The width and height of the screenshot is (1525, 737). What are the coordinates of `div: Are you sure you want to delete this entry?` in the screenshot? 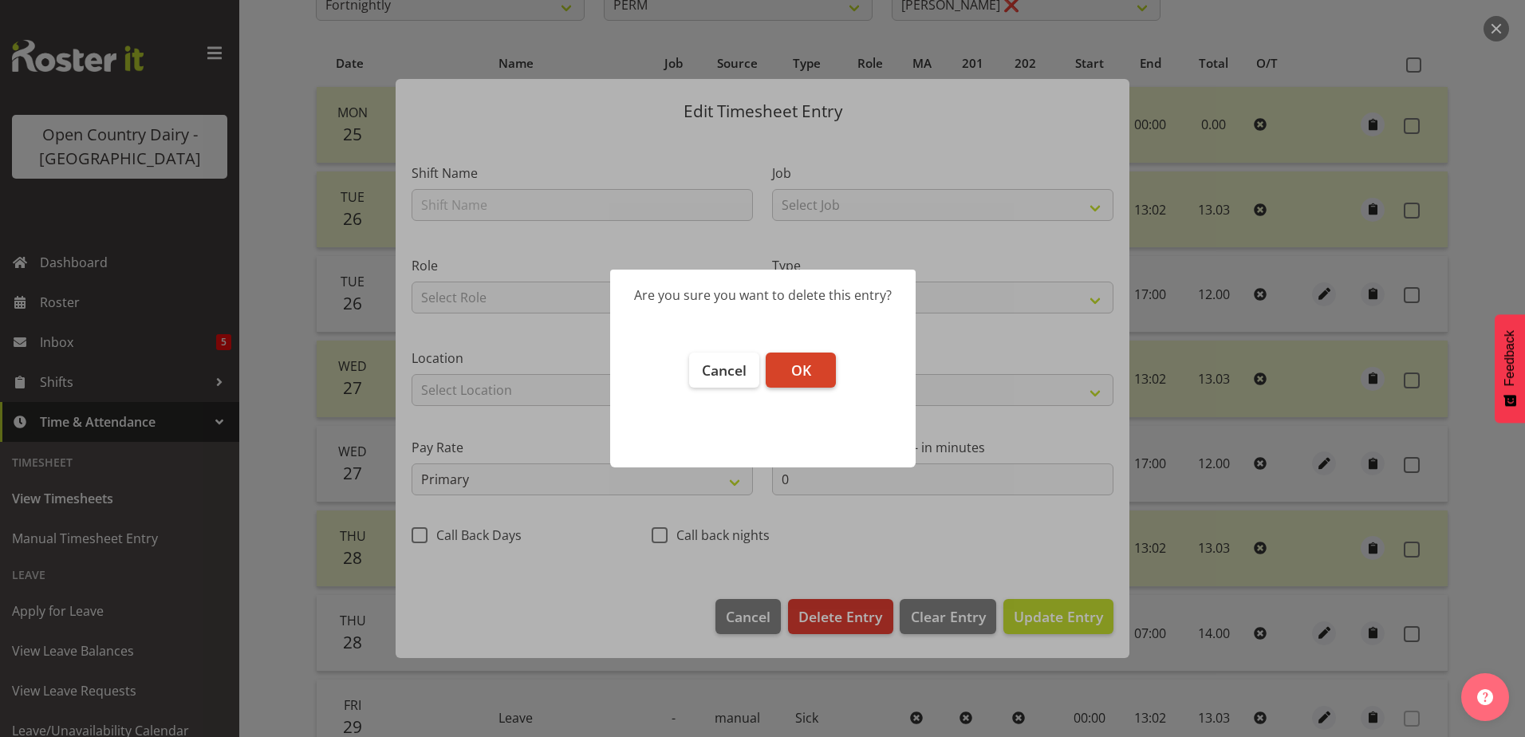 It's located at (762, 295).